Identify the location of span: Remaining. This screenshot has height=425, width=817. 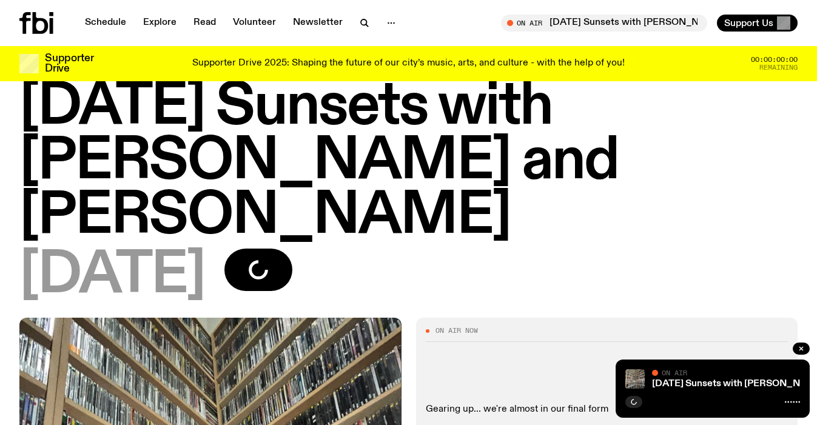
(778, 67).